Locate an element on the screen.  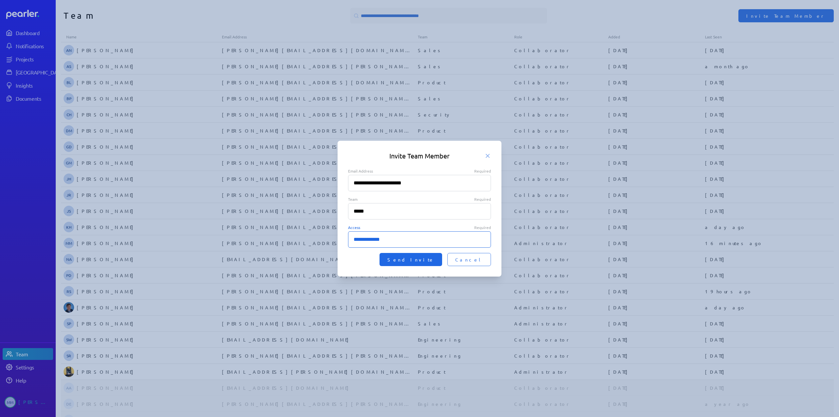
span: Access is located at coordinates (354, 227).